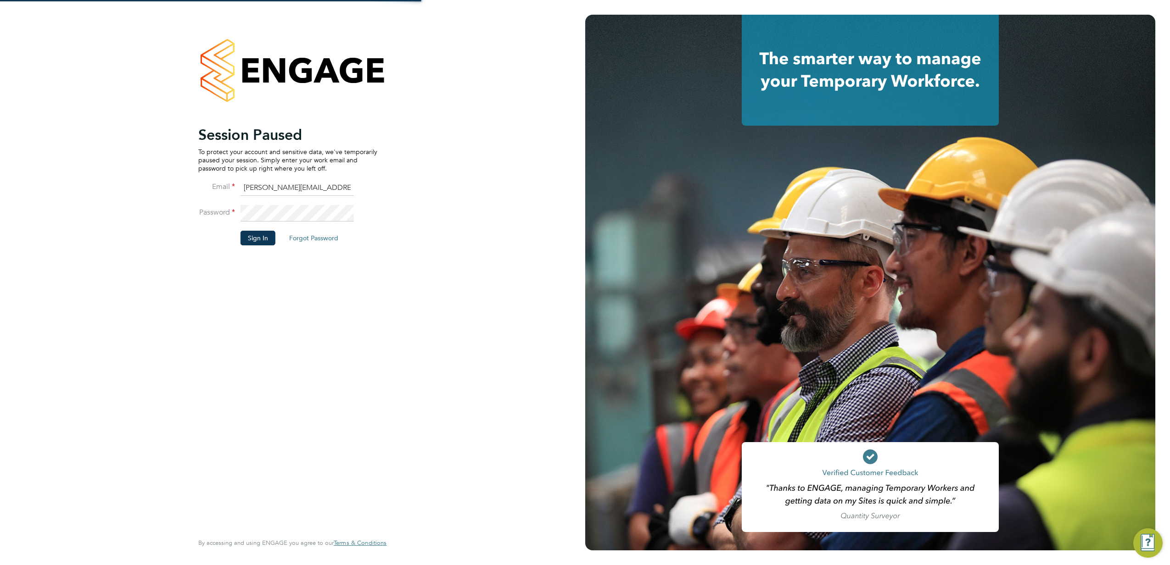  I want to click on button: Engage Resource Center, so click(1148, 543).